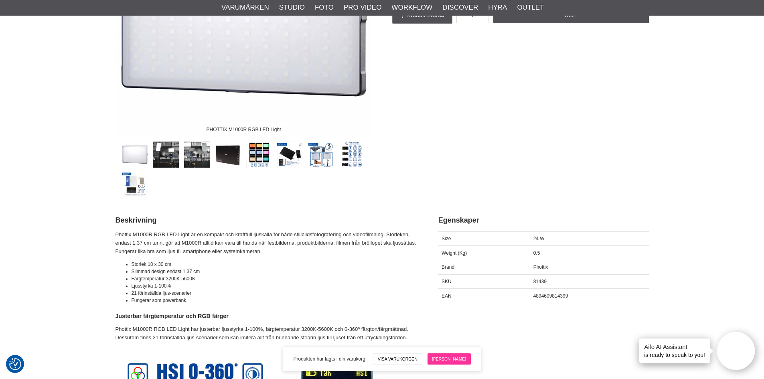 This screenshot has height=379, width=764. I want to click on a: Discover, so click(460, 8).